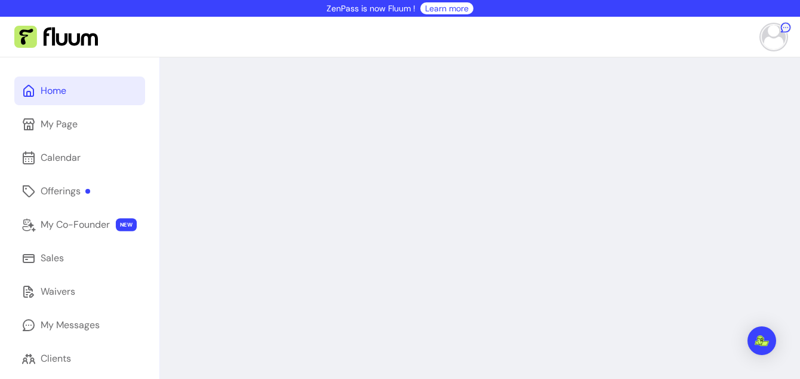  What do you see at coordinates (59, 124) in the screenshot?
I see `div: My Page` at bounding box center [59, 124].